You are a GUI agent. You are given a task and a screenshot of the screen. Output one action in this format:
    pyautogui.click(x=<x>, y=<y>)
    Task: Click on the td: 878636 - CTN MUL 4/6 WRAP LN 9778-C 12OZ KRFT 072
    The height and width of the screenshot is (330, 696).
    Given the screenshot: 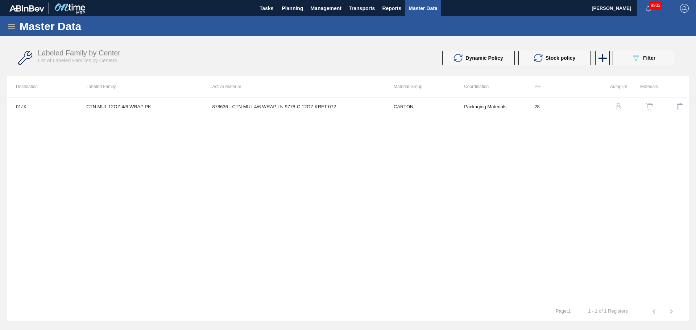 What is the action you would take?
    pyautogui.click(x=294, y=107)
    